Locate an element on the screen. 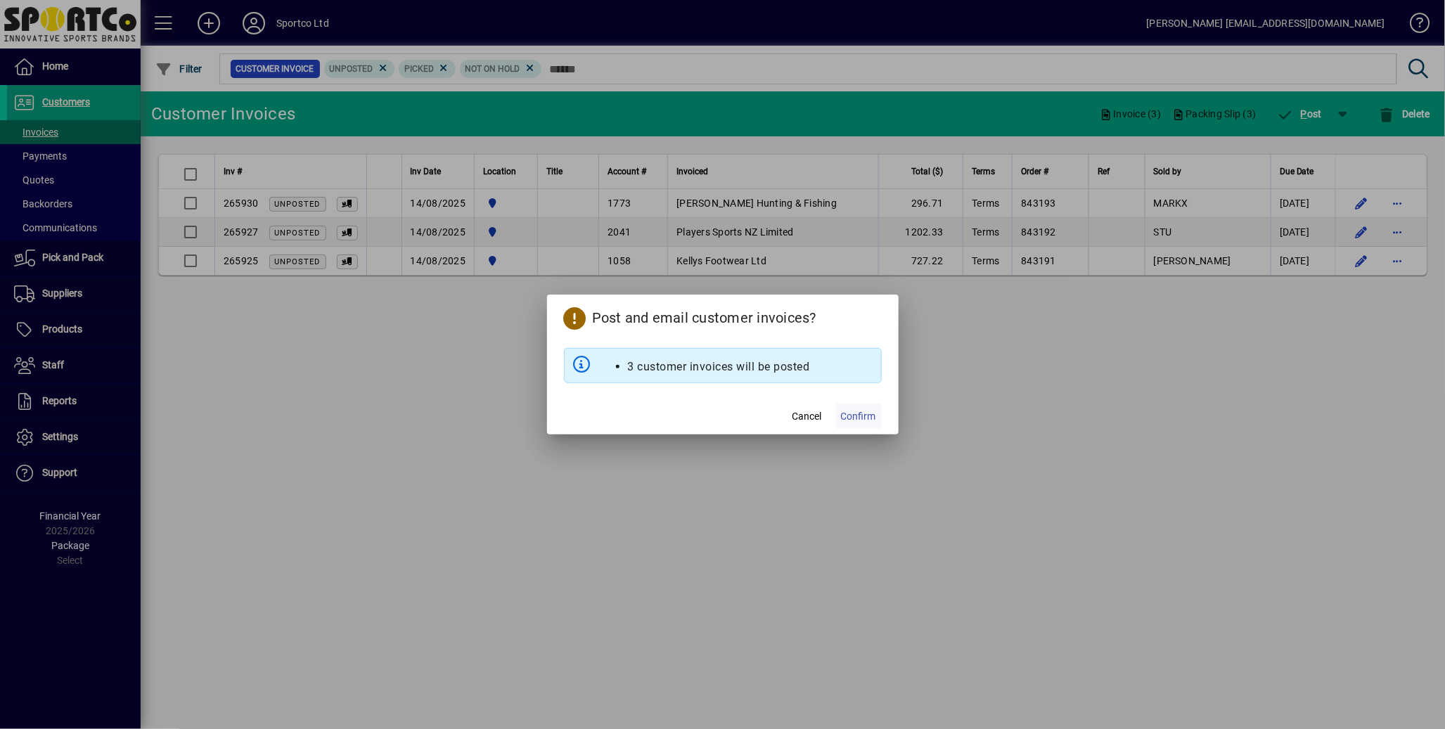  button: Cancel is located at coordinates (807, 416).